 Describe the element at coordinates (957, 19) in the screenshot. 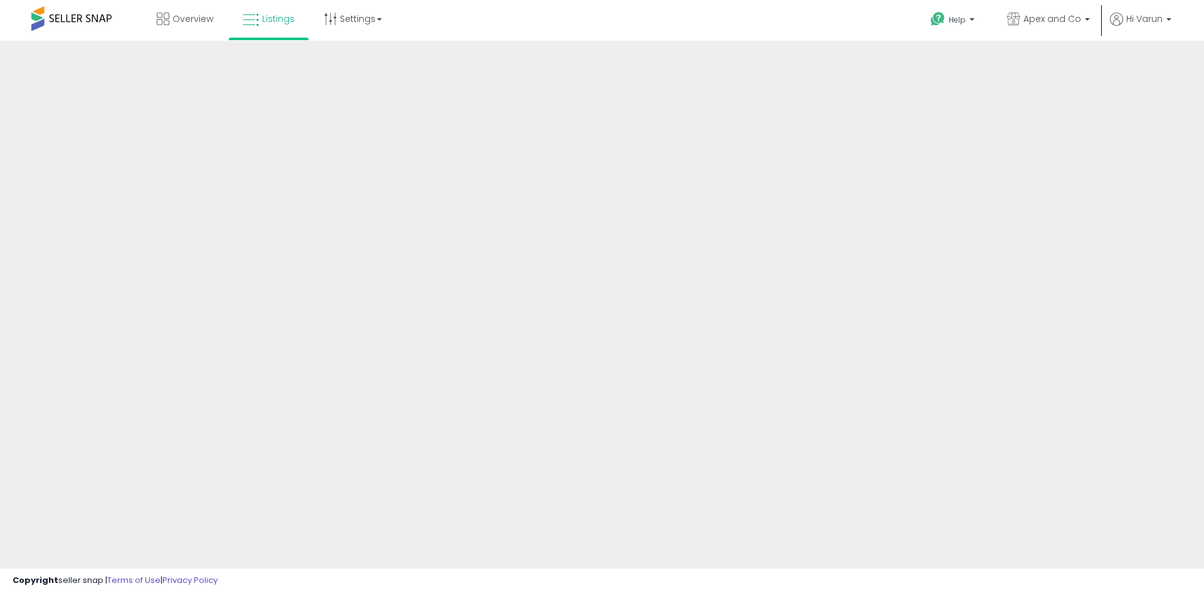

I see `span: Help` at that location.